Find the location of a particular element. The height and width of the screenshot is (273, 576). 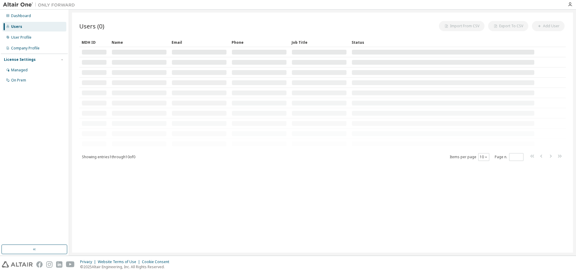

img: Altair One is located at coordinates (41, 5).